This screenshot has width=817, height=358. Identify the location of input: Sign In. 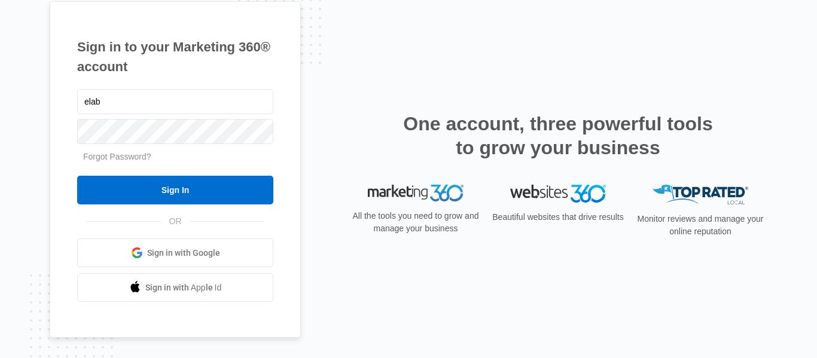
(175, 190).